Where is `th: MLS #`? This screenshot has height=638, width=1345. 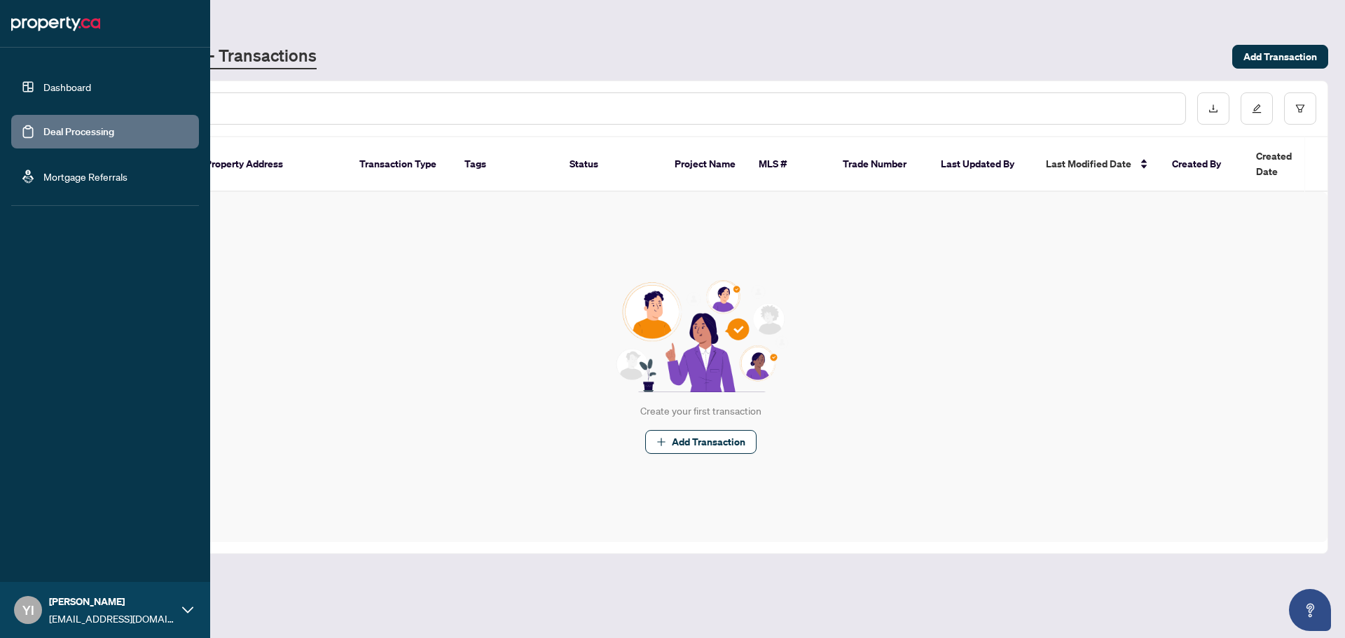
th: MLS # is located at coordinates (790, 165).